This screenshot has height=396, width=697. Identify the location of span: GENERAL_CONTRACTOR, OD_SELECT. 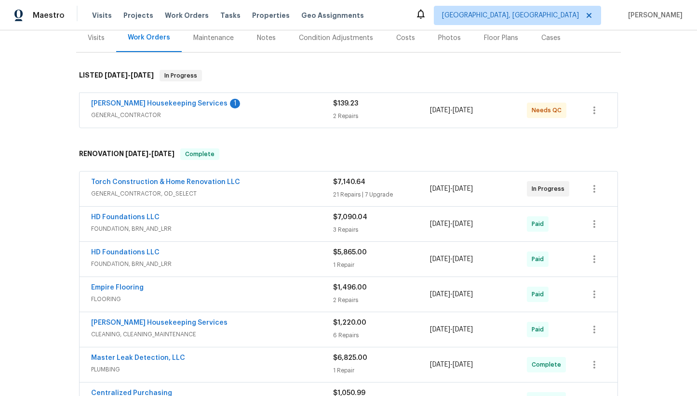
(212, 194).